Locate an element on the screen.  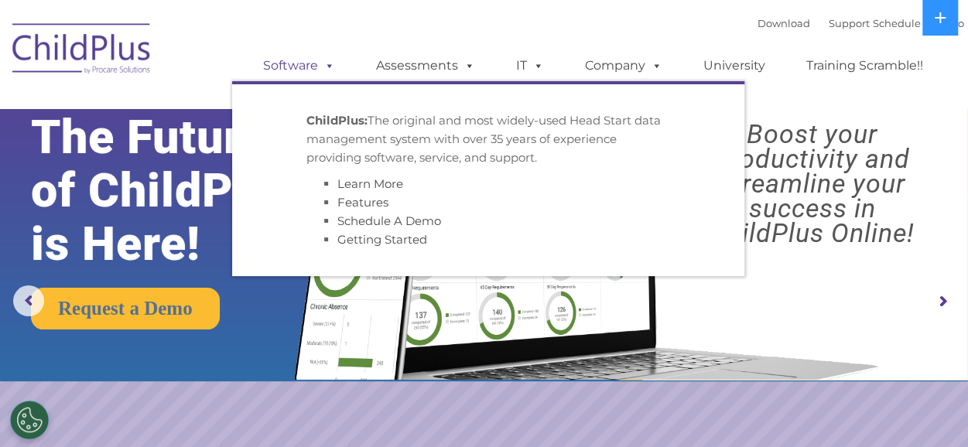
strong: ChildPlus: is located at coordinates (337, 120).